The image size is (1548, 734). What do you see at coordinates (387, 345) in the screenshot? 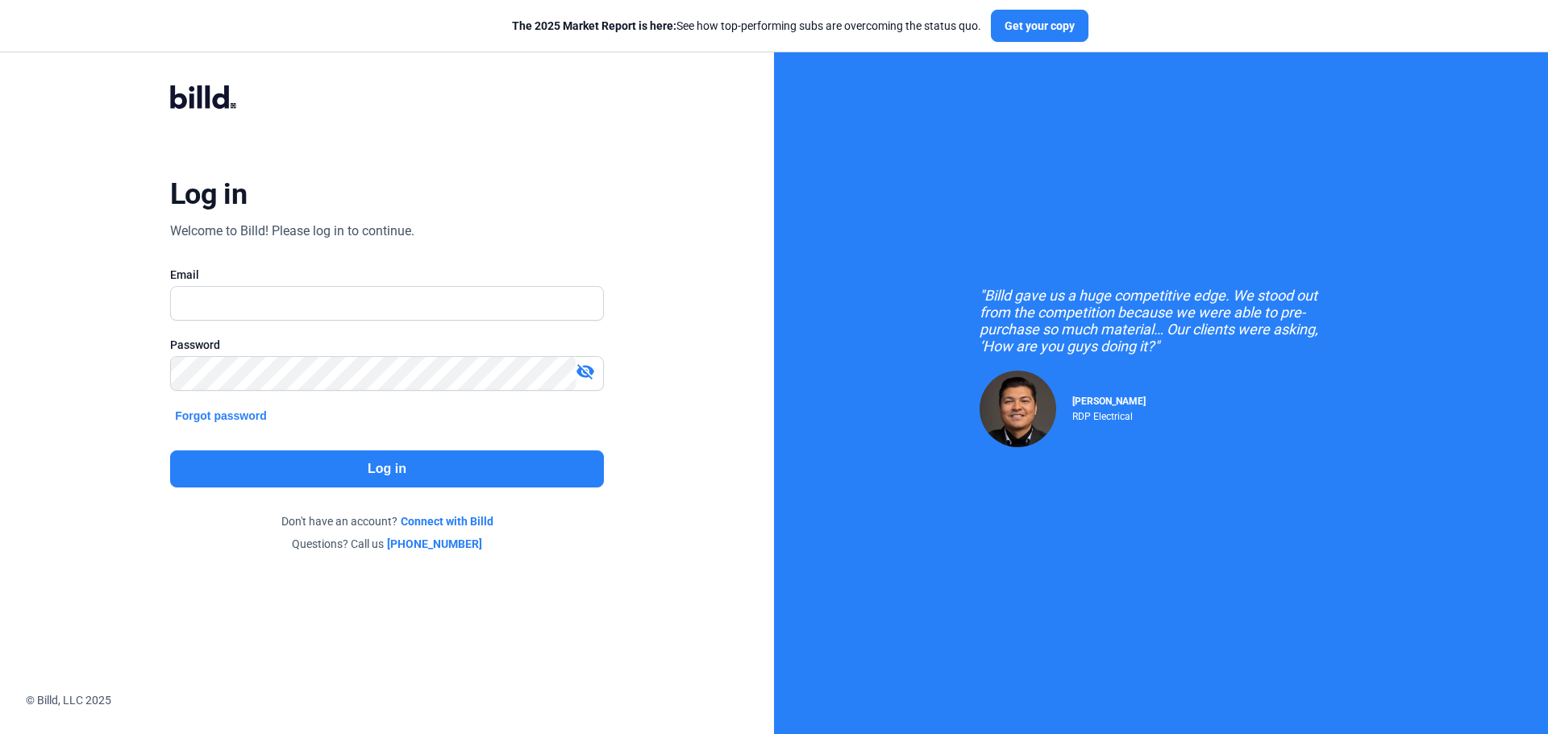
I see `div: Password` at bounding box center [387, 345].